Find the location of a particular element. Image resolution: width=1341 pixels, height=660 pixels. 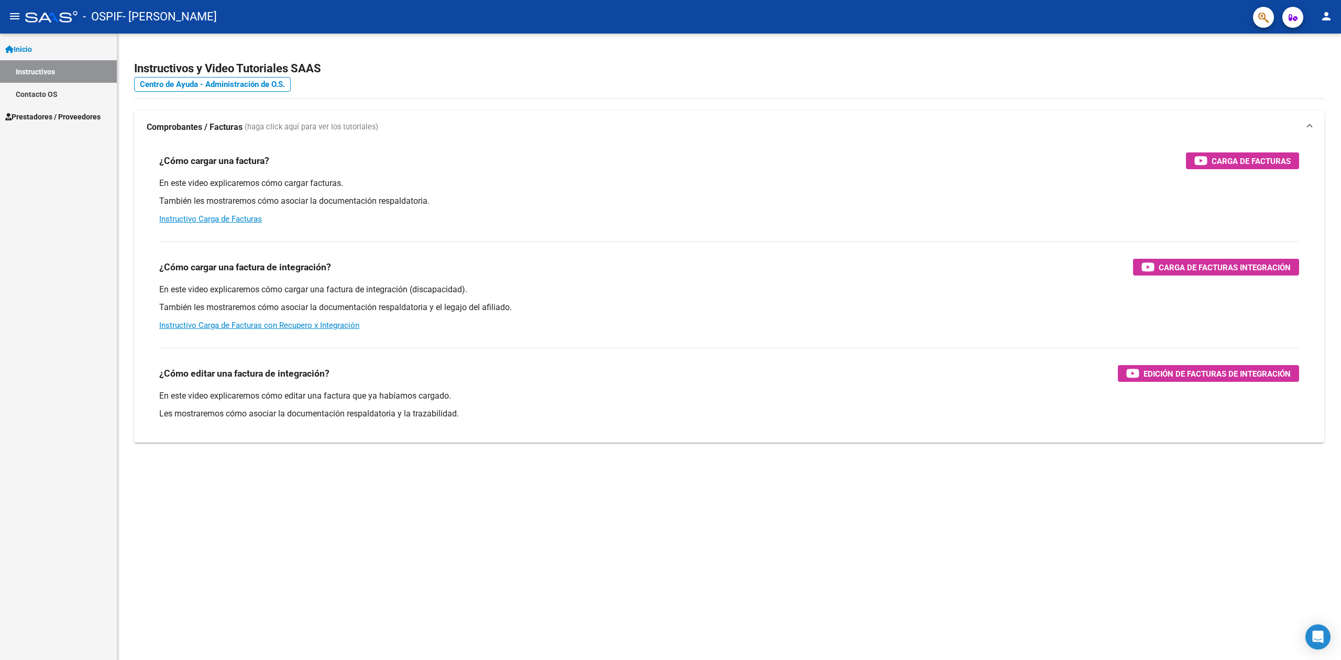

mat-icon: menu is located at coordinates (15, 16).